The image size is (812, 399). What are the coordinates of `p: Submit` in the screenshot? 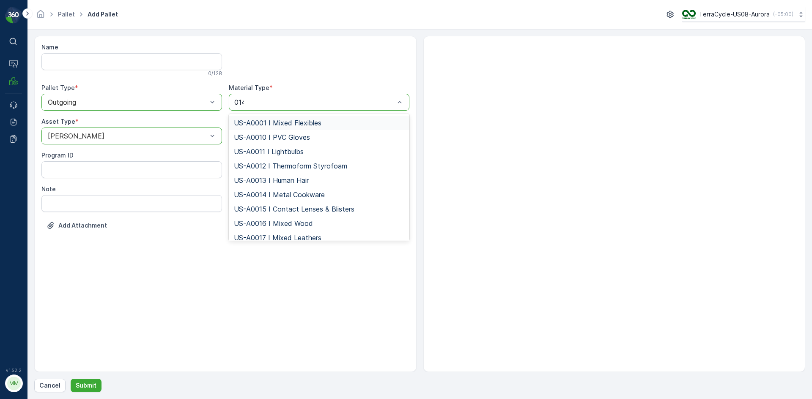 It's located at (86, 386).